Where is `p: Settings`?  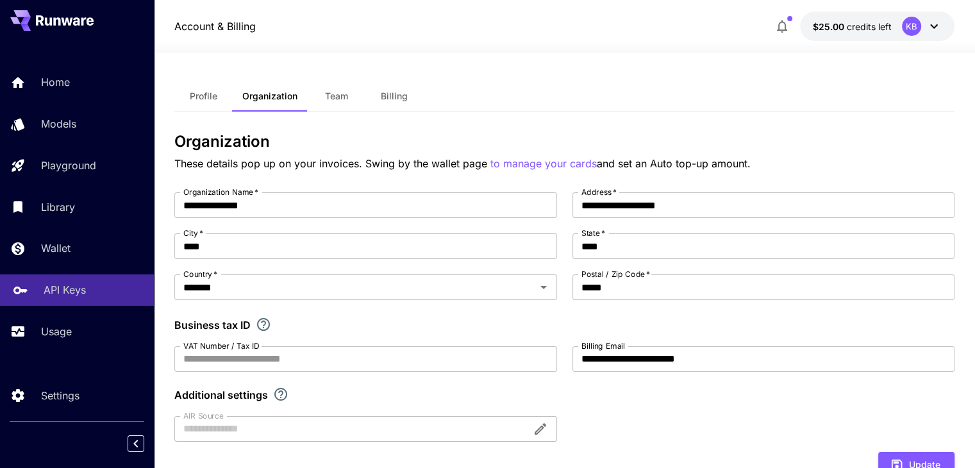 p: Settings is located at coordinates (60, 396).